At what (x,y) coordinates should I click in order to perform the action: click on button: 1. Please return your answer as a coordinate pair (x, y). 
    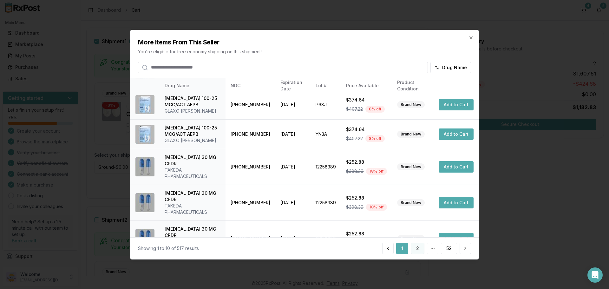
    Looking at the image, I should click on (402, 248).